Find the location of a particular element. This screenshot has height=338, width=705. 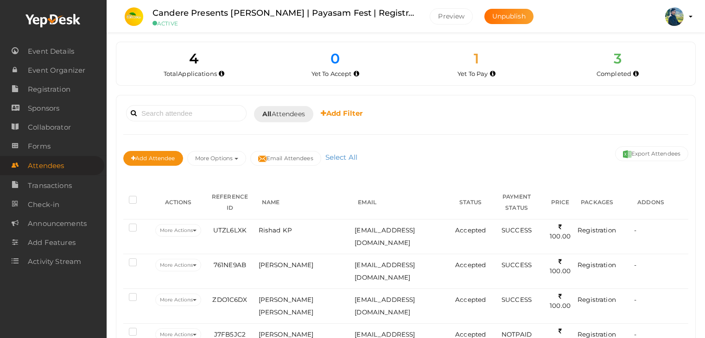

b: All is located at coordinates (266, 114).